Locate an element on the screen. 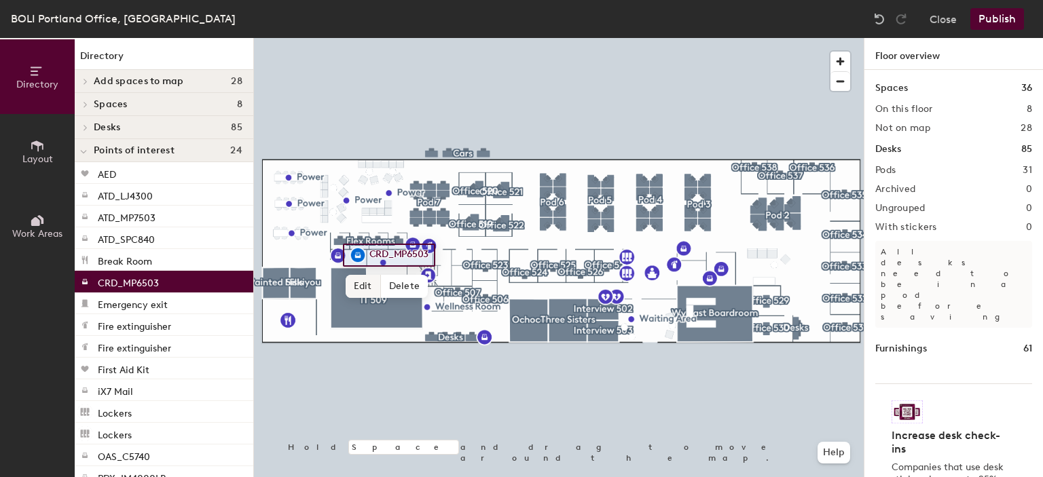  span: 24 is located at coordinates (236, 151).